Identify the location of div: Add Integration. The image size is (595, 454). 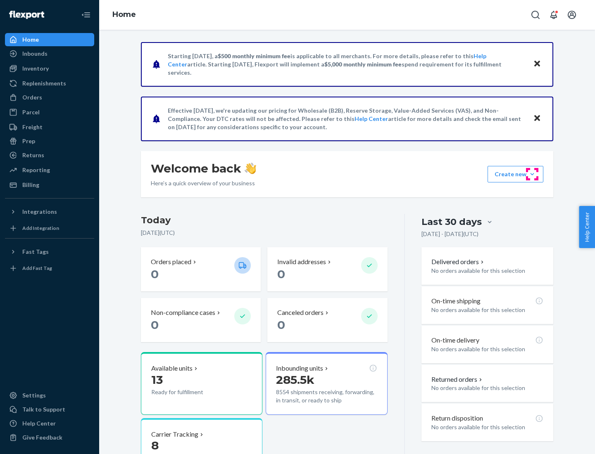
(40, 228).